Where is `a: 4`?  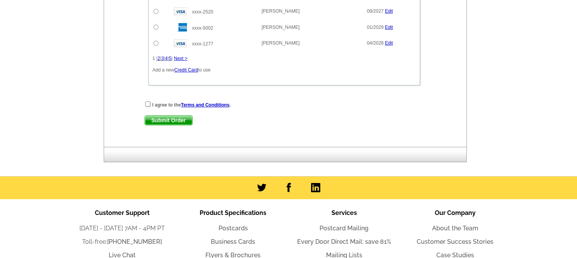 a: 4 is located at coordinates (166, 59).